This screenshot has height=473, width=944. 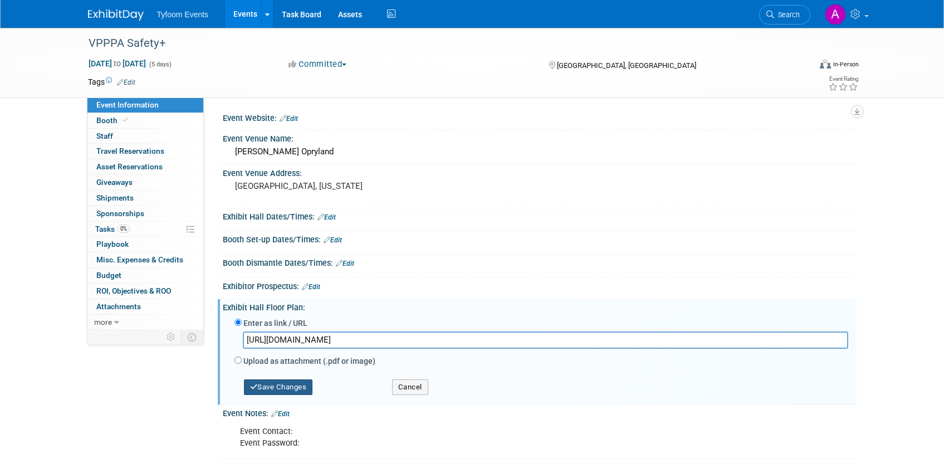 I want to click on td: Toggle Event Tabs, so click(x=192, y=337).